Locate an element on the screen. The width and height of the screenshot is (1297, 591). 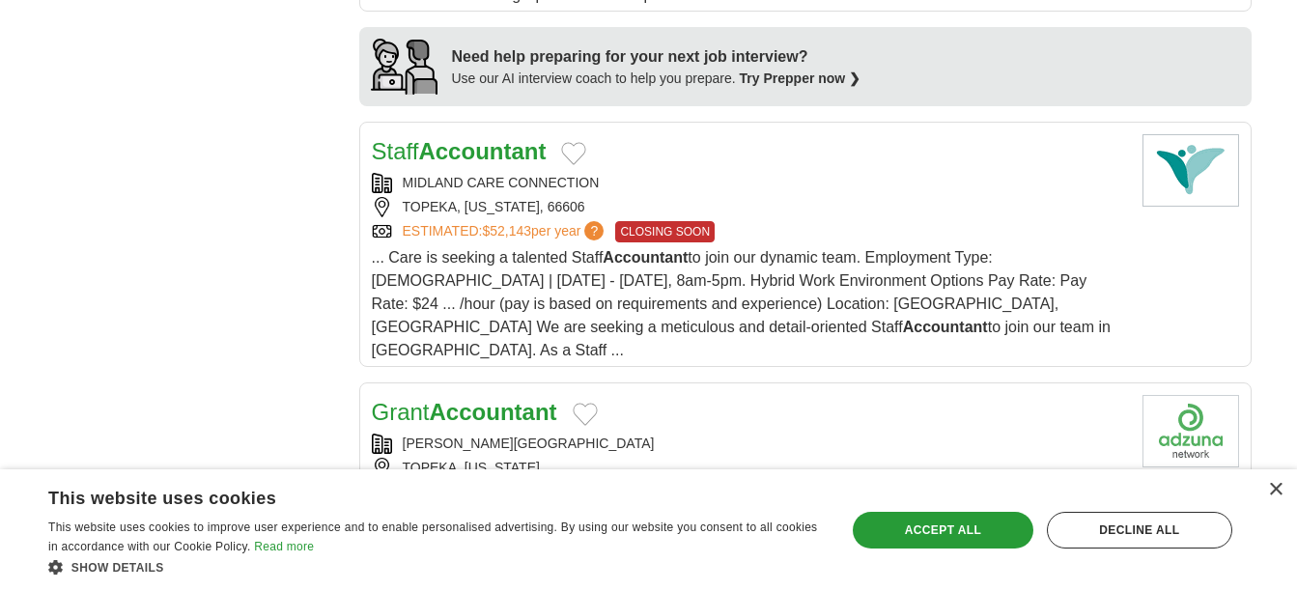
span: CLOSING SOON is located at coordinates (664, 232).